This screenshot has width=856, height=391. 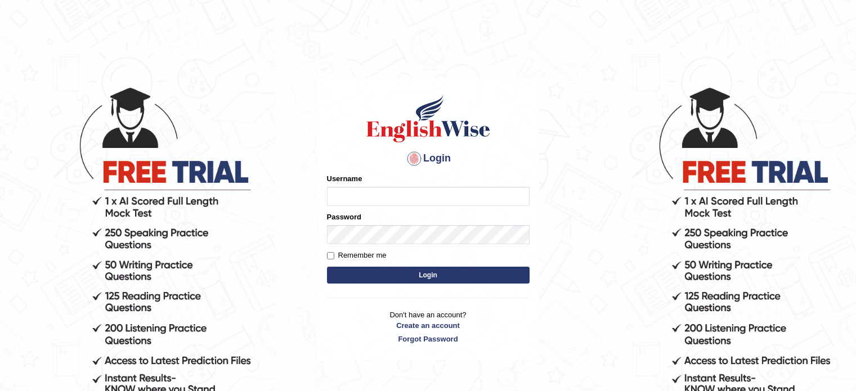 I want to click on p: Don't have an account?, so click(x=428, y=327).